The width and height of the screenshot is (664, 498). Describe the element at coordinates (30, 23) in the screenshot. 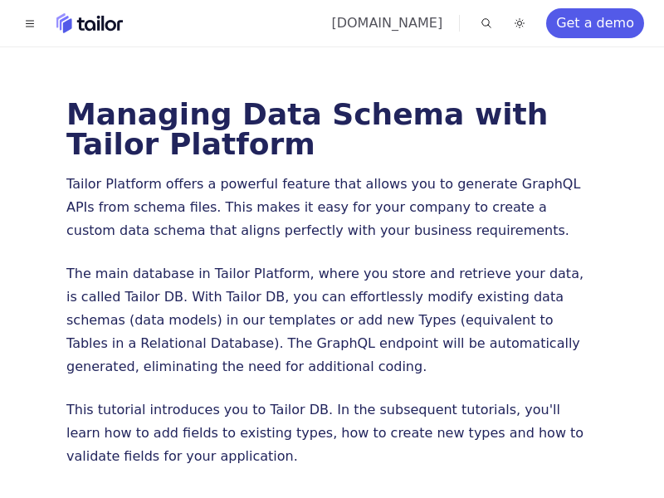

I see `button: Toggle navigation` at that location.